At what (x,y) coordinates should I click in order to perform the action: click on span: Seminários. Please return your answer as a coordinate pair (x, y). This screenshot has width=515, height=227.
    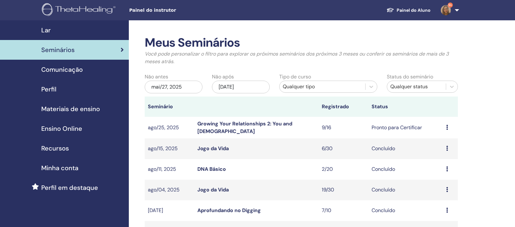
    Looking at the image, I should click on (58, 50).